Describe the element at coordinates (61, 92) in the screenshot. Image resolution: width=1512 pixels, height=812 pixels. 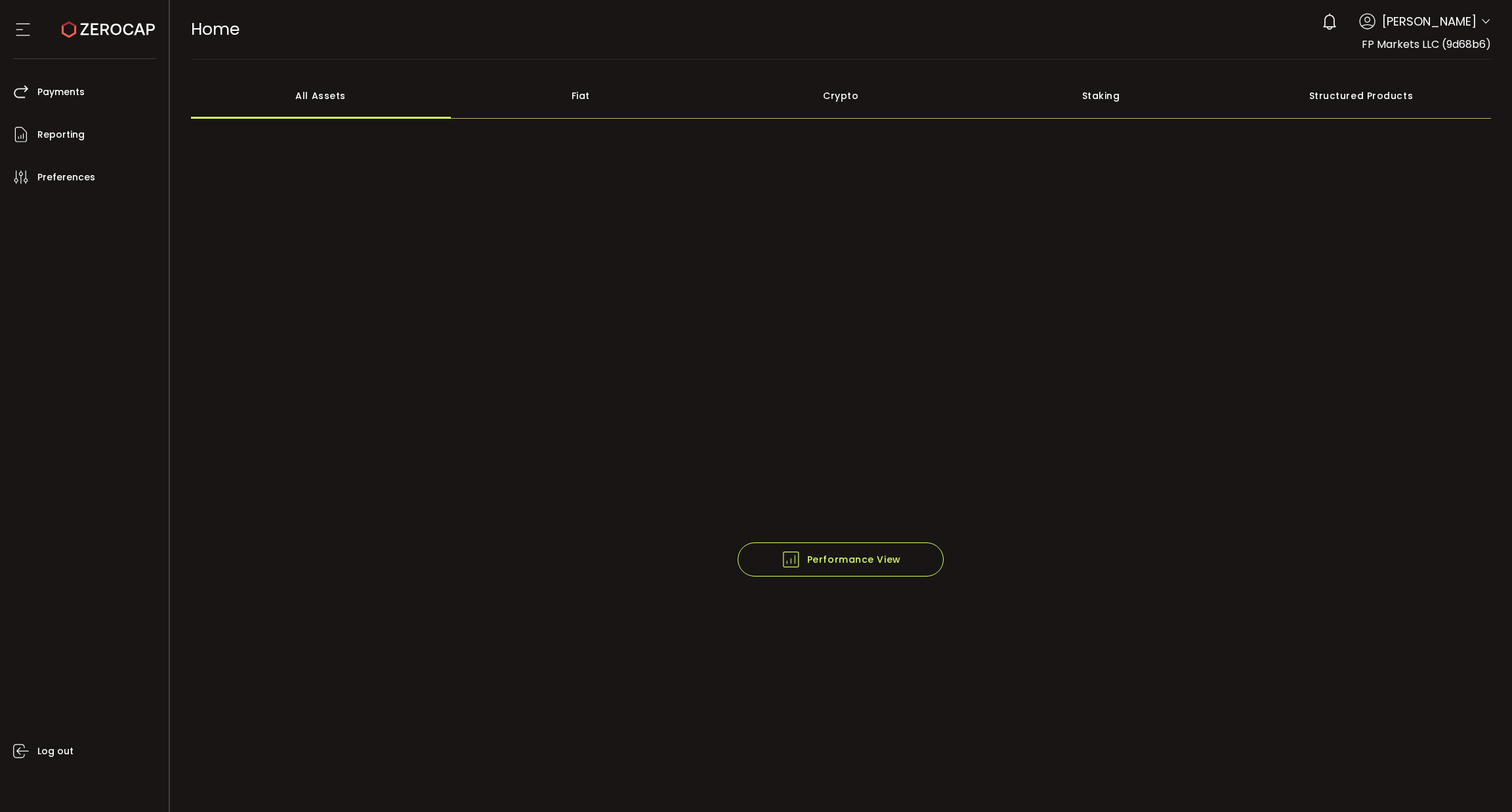
I see `span: Payments` at that location.